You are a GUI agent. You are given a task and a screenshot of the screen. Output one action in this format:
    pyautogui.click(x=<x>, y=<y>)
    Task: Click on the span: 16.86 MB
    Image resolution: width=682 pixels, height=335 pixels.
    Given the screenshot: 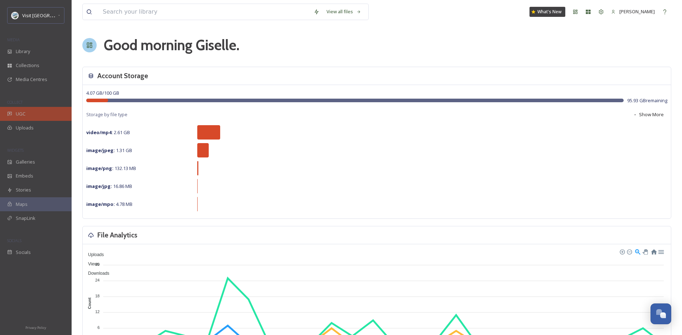 What is the action you would take?
    pyautogui.click(x=109, y=186)
    